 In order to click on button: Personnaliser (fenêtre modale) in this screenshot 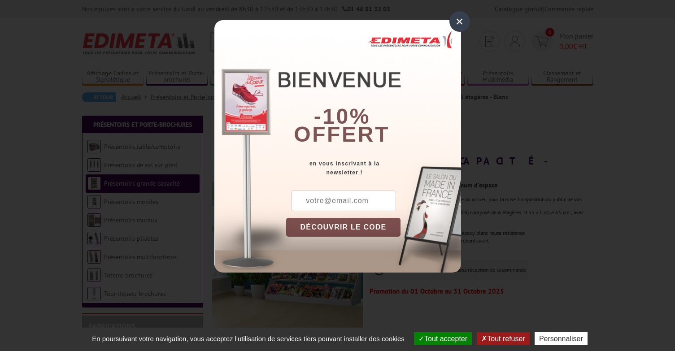, I will do `click(561, 339)`.